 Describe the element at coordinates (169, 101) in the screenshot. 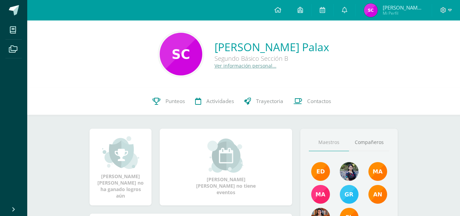

I see `a: Punteos` at that location.